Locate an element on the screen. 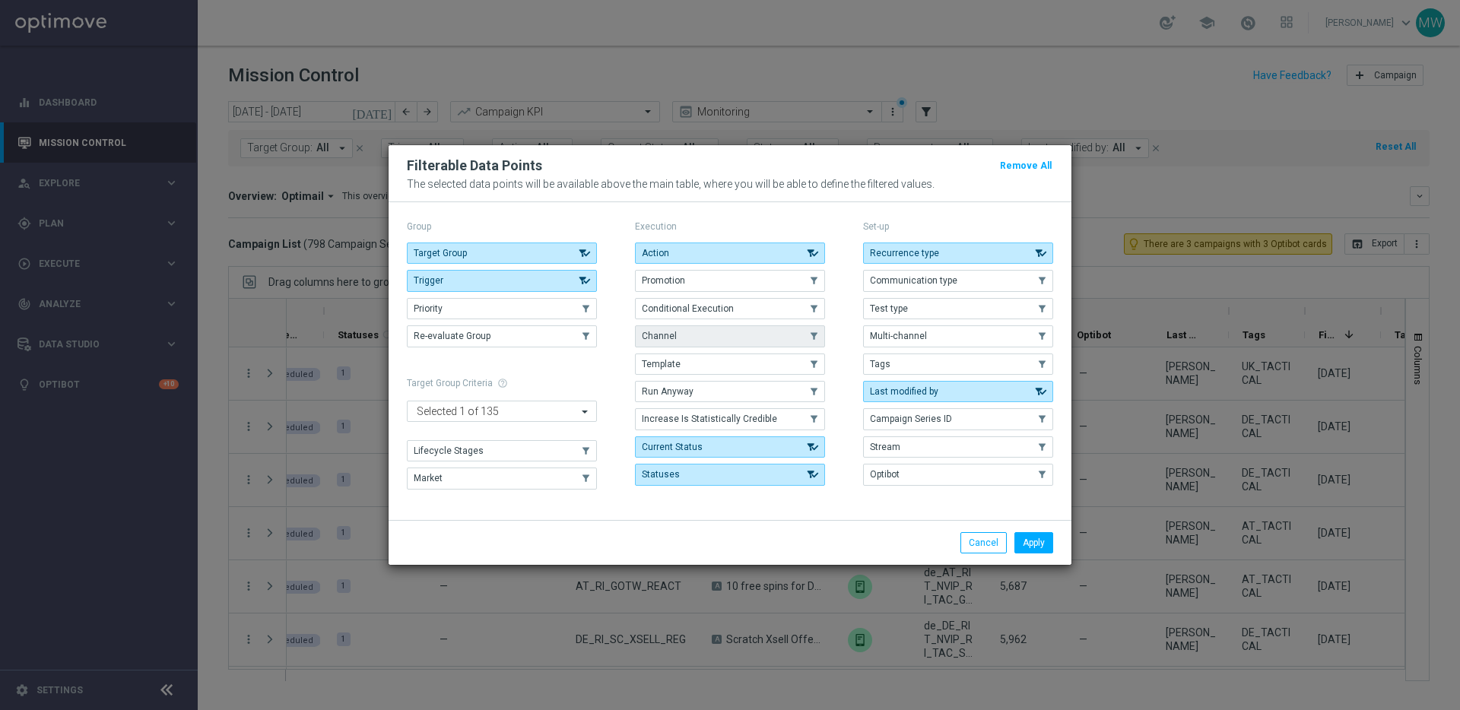 The image size is (1460, 710). span: Optibot is located at coordinates (884, 474).